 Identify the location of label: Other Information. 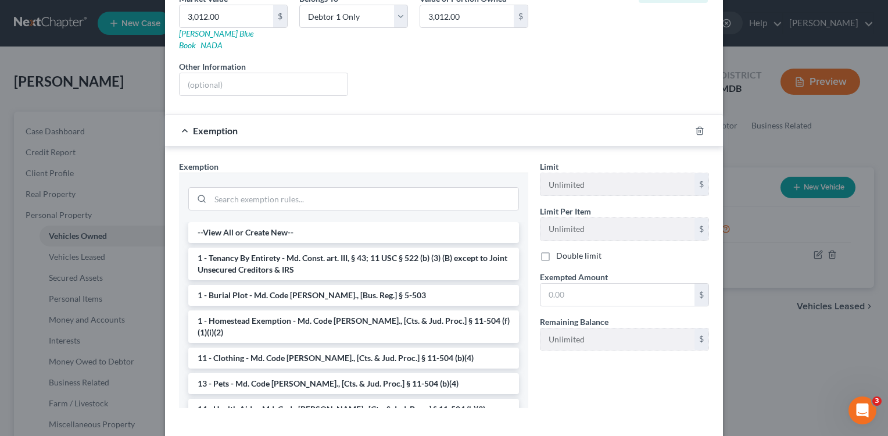
(212, 66).